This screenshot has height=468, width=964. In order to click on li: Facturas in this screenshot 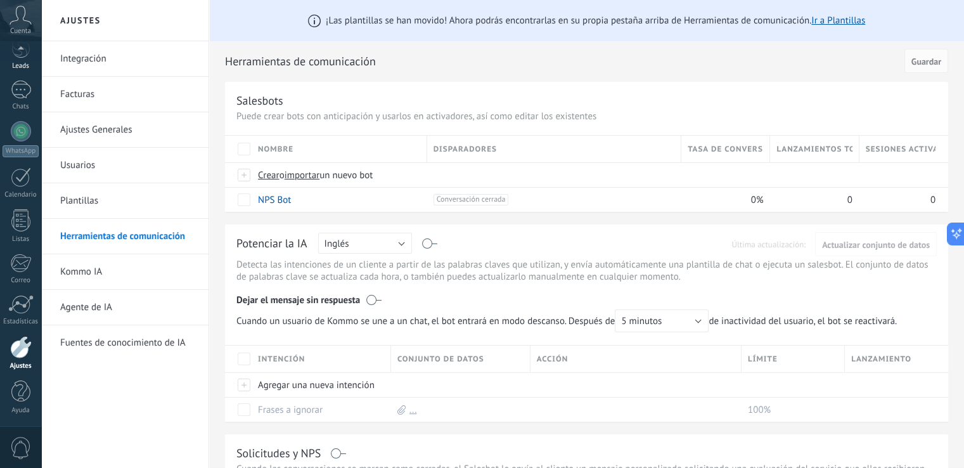, I will do `click(125, 94)`.